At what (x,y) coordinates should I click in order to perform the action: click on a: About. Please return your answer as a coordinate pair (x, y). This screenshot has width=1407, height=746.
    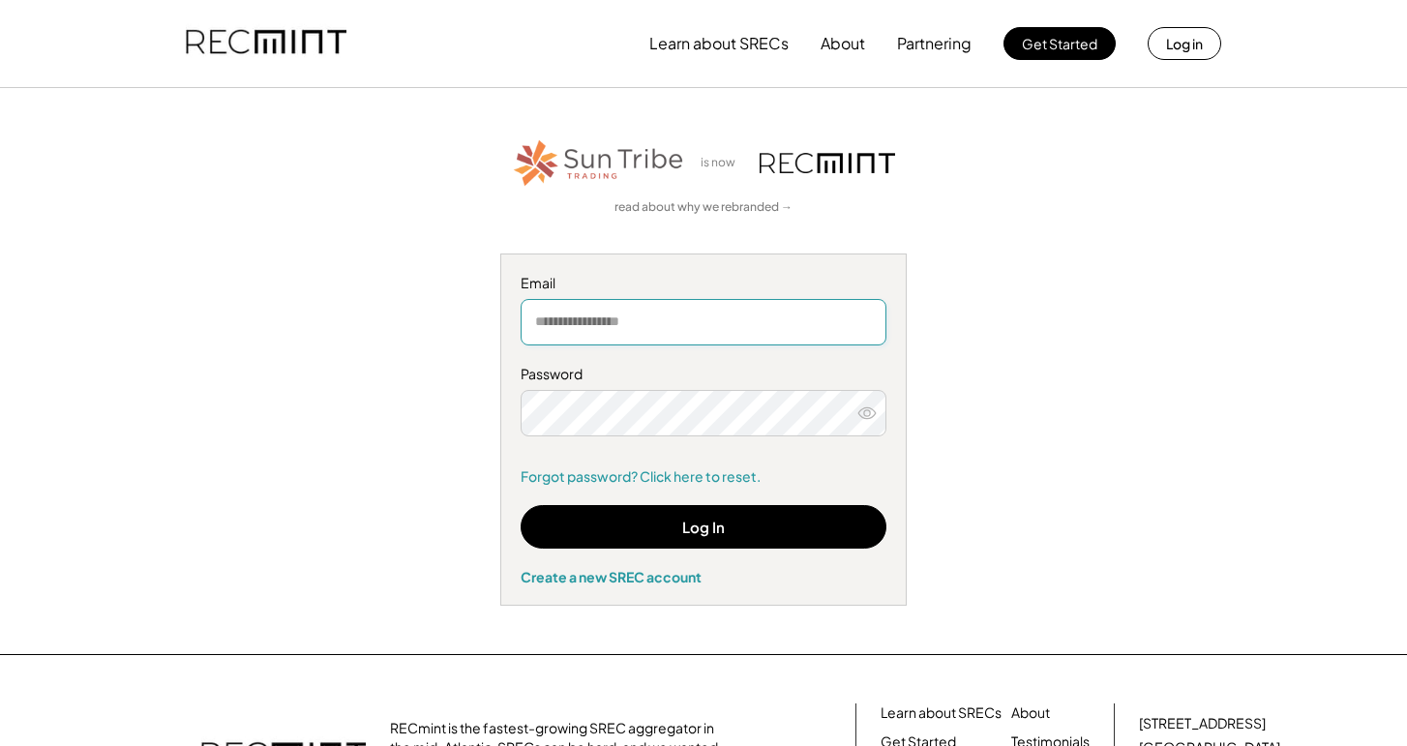
    Looking at the image, I should click on (1031, 713).